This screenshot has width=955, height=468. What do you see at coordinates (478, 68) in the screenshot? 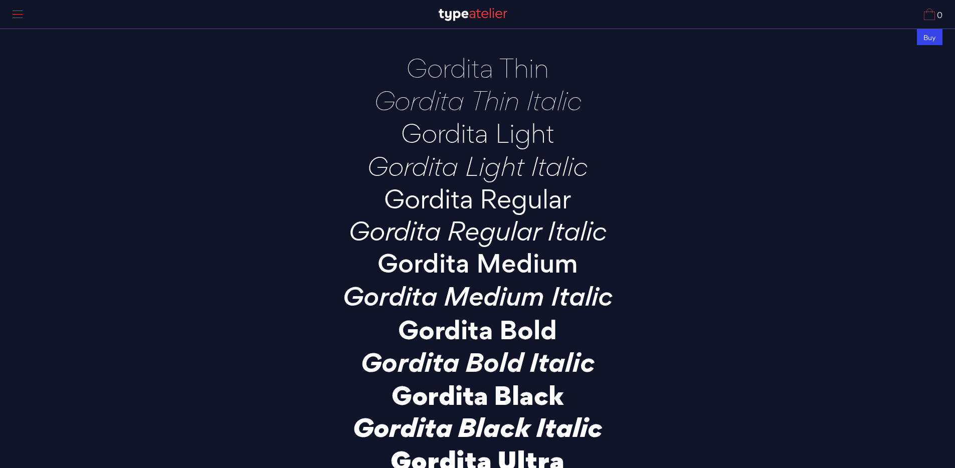
I see `p: Gordita Thin` at bounding box center [478, 68].